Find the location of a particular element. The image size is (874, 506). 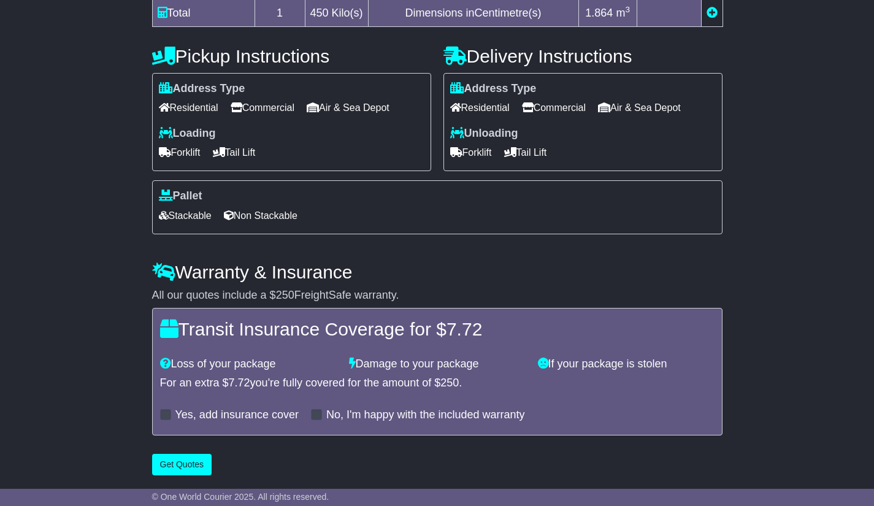

span: © One World Courier 2025. All rights reserved. is located at coordinates (240, 497).